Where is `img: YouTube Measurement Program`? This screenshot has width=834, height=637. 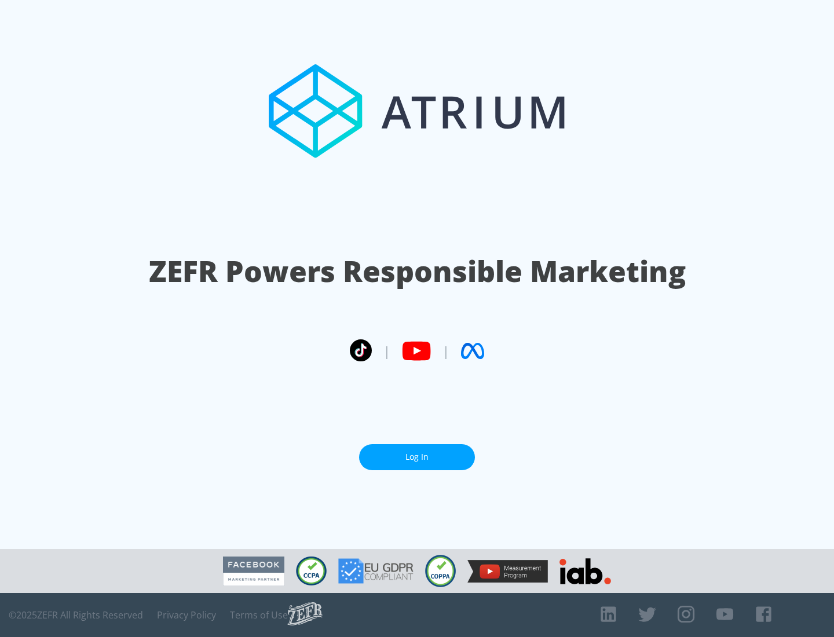 img: YouTube Measurement Program is located at coordinates (508, 571).